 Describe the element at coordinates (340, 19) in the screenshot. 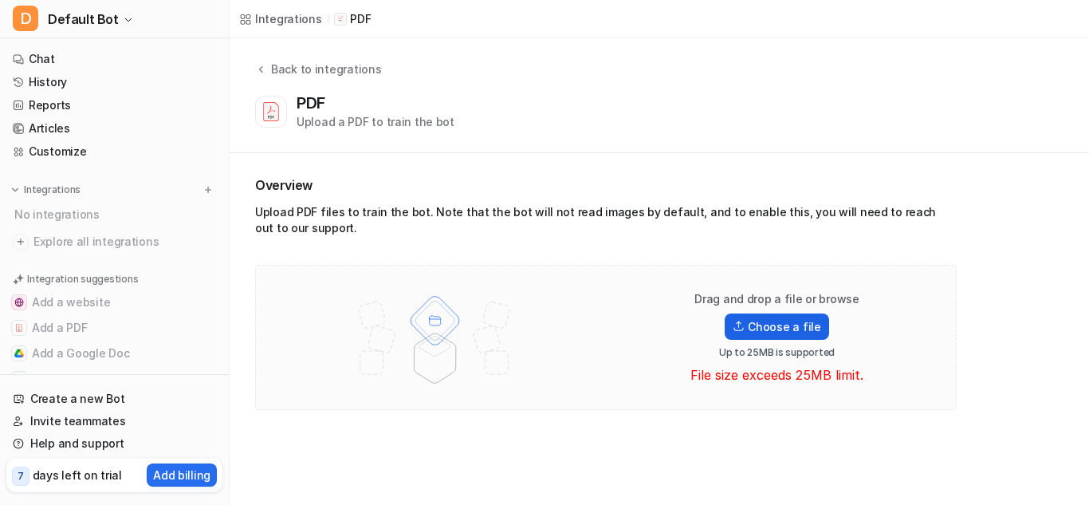

I see `img: PDF icon` at that location.